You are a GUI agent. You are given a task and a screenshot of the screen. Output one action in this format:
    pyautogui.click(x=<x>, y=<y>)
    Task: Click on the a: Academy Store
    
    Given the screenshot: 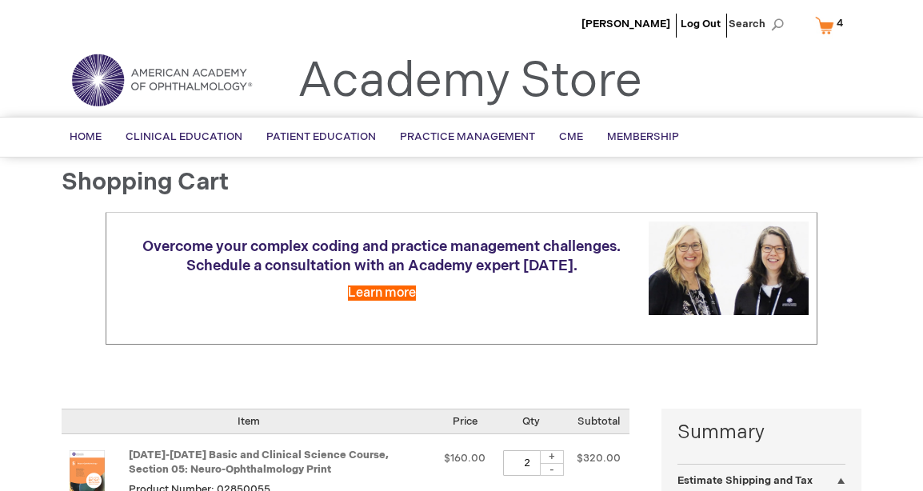 What is the action you would take?
    pyautogui.click(x=470, y=82)
    